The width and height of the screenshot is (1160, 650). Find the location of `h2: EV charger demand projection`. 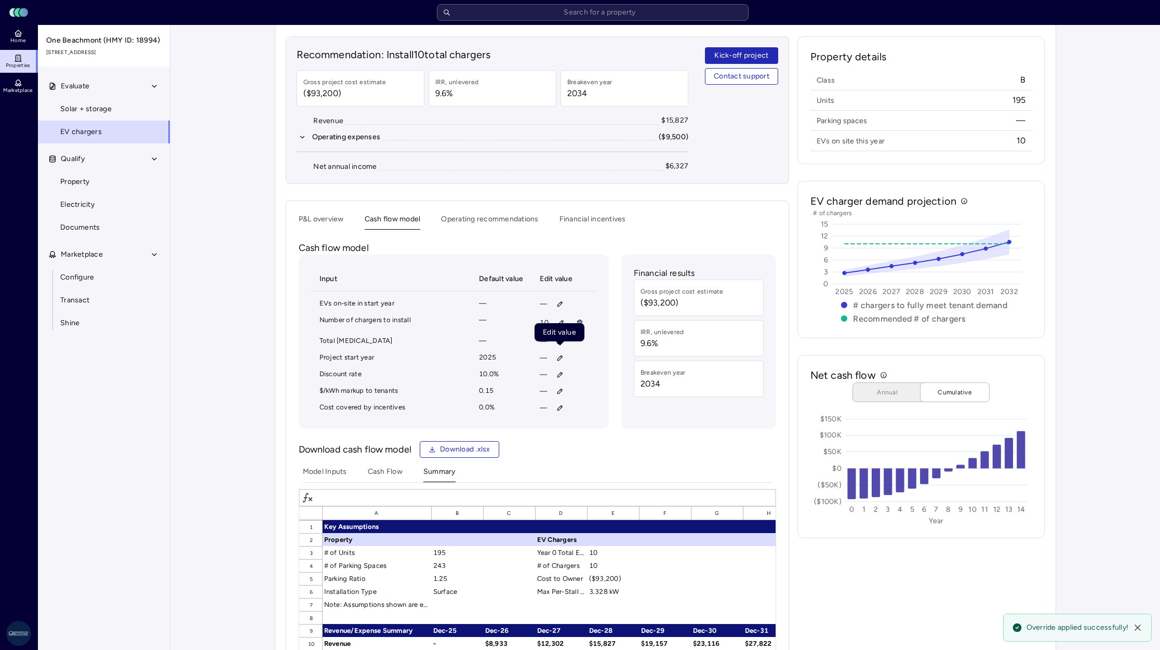

h2: EV charger demand projection is located at coordinates (883, 201).